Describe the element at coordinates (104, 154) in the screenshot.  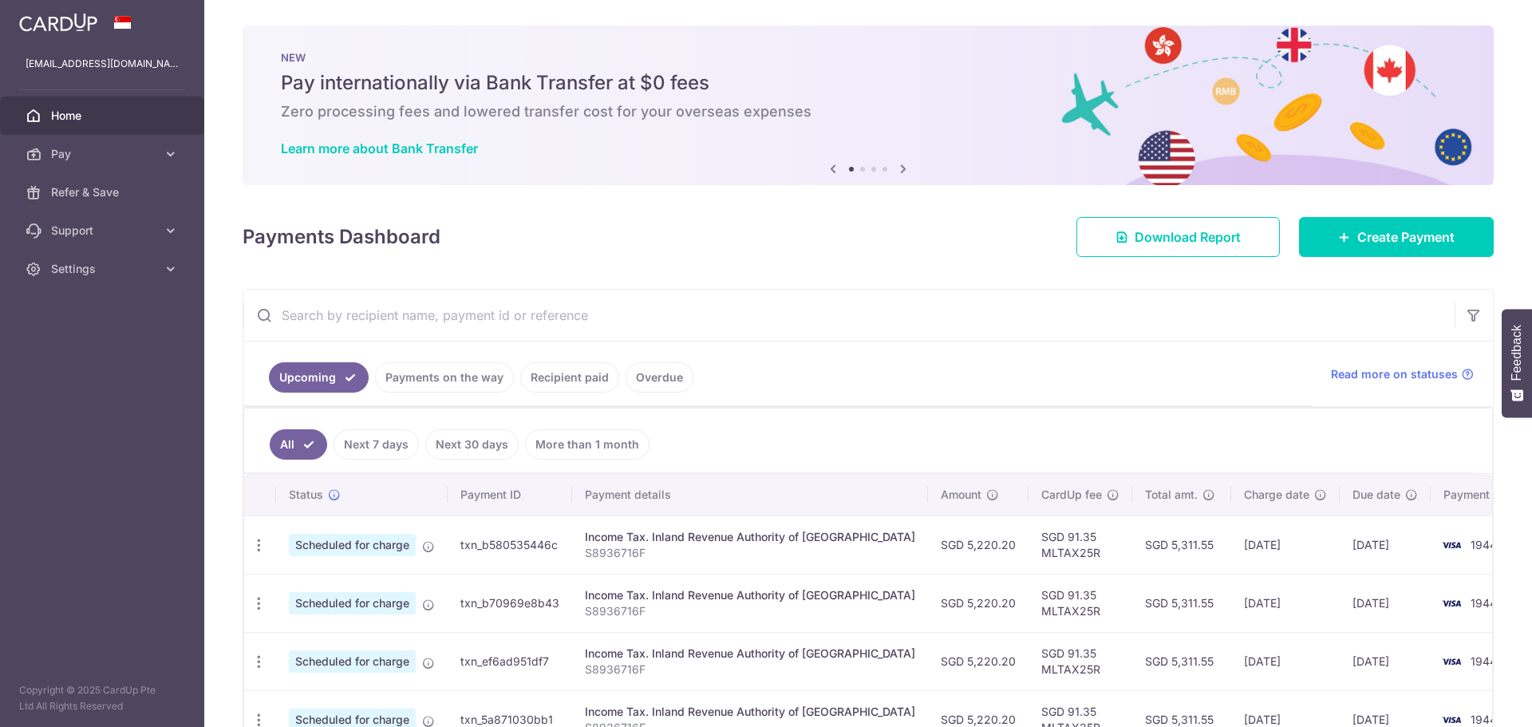
I see `span: Pay` at that location.